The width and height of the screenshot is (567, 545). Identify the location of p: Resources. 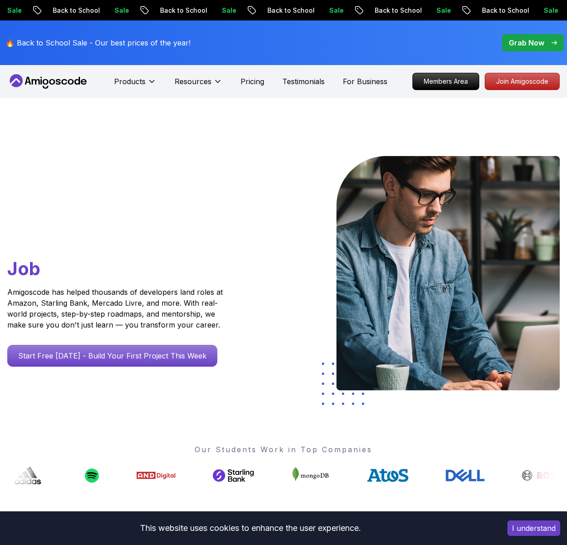
(193, 81).